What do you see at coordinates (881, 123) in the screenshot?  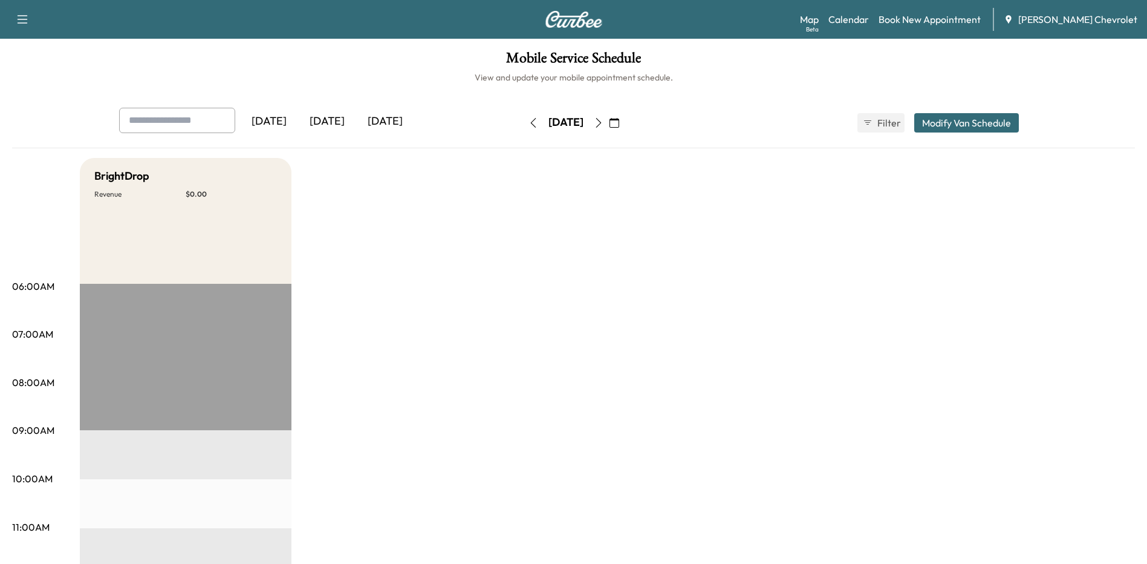 I see `button: Filter` at bounding box center [881, 123].